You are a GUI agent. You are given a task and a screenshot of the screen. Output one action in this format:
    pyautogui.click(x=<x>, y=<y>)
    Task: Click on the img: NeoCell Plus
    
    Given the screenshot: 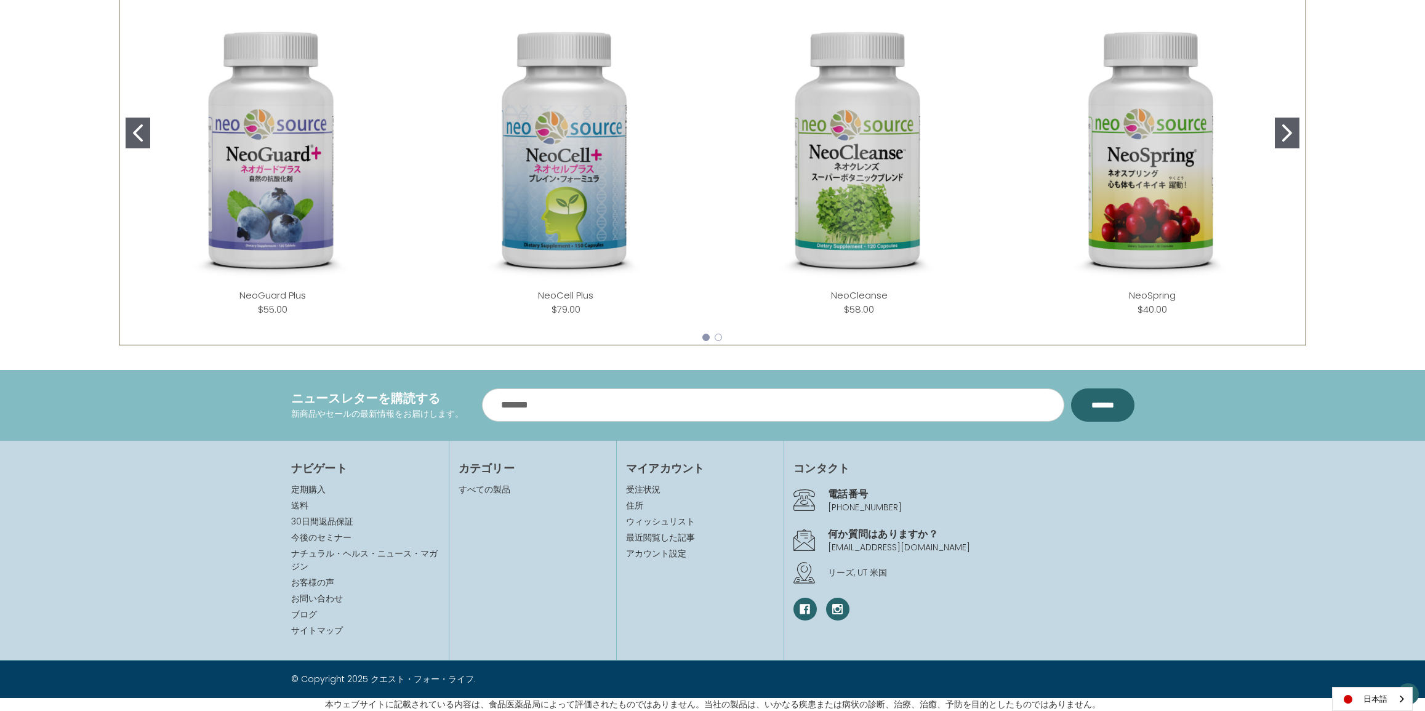 What is the action you would take?
    pyautogui.click(x=566, y=151)
    